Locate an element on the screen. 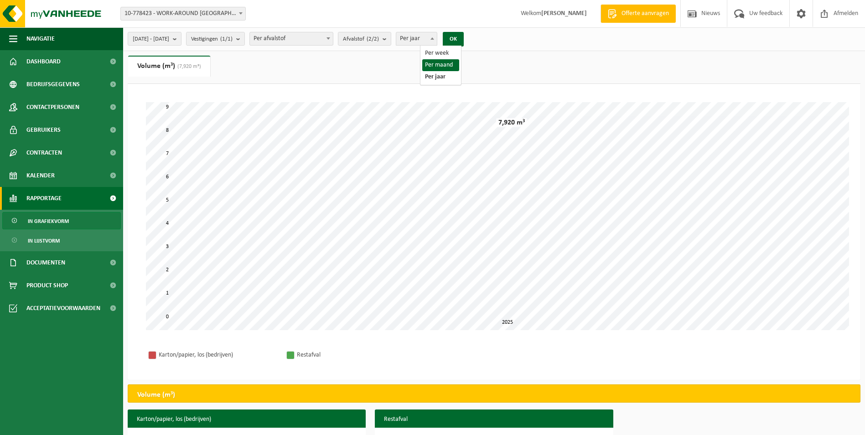 This screenshot has height=435, width=865. a: In grafiekvorm is located at coordinates (62, 221).